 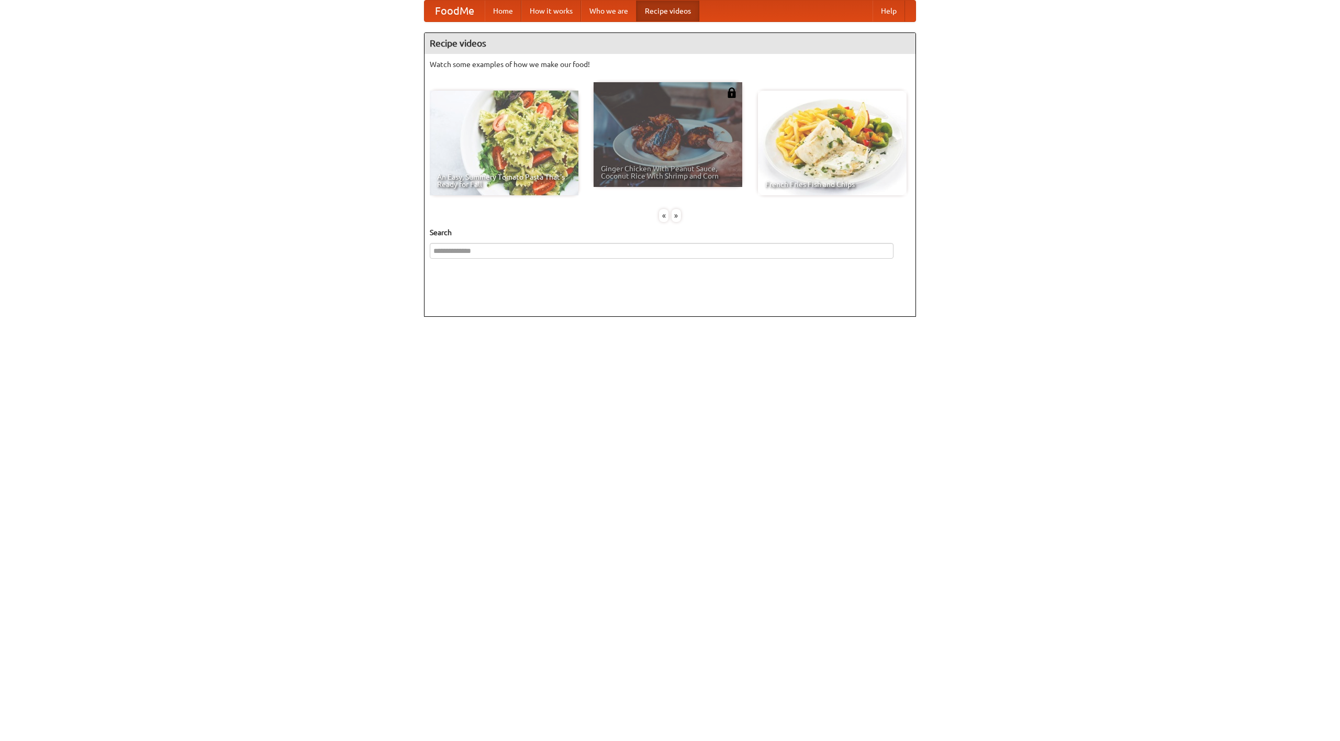 What do you see at coordinates (504, 181) in the screenshot?
I see `span: An Easy, Summery Tomato Pasta That's Ready for Fall` at bounding box center [504, 181].